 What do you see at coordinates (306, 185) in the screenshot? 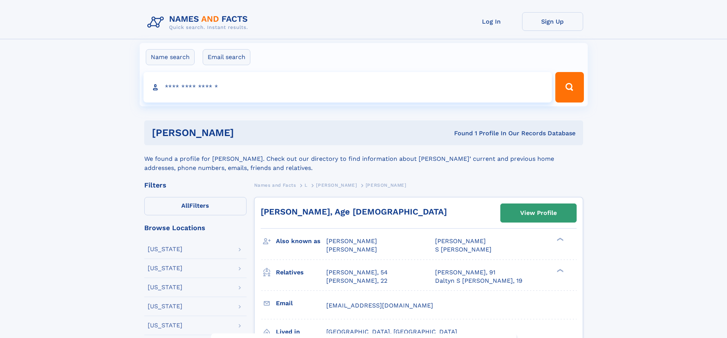
I see `span: L` at bounding box center [306, 185].